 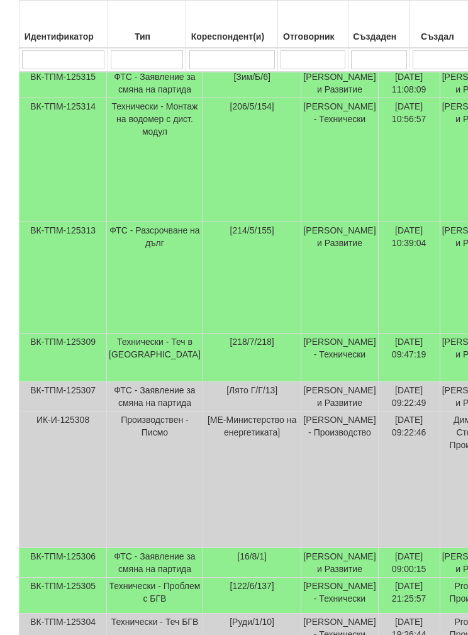 What do you see at coordinates (63, 160) in the screenshot?
I see `td: ВК-ТПМ-125314` at bounding box center [63, 160].